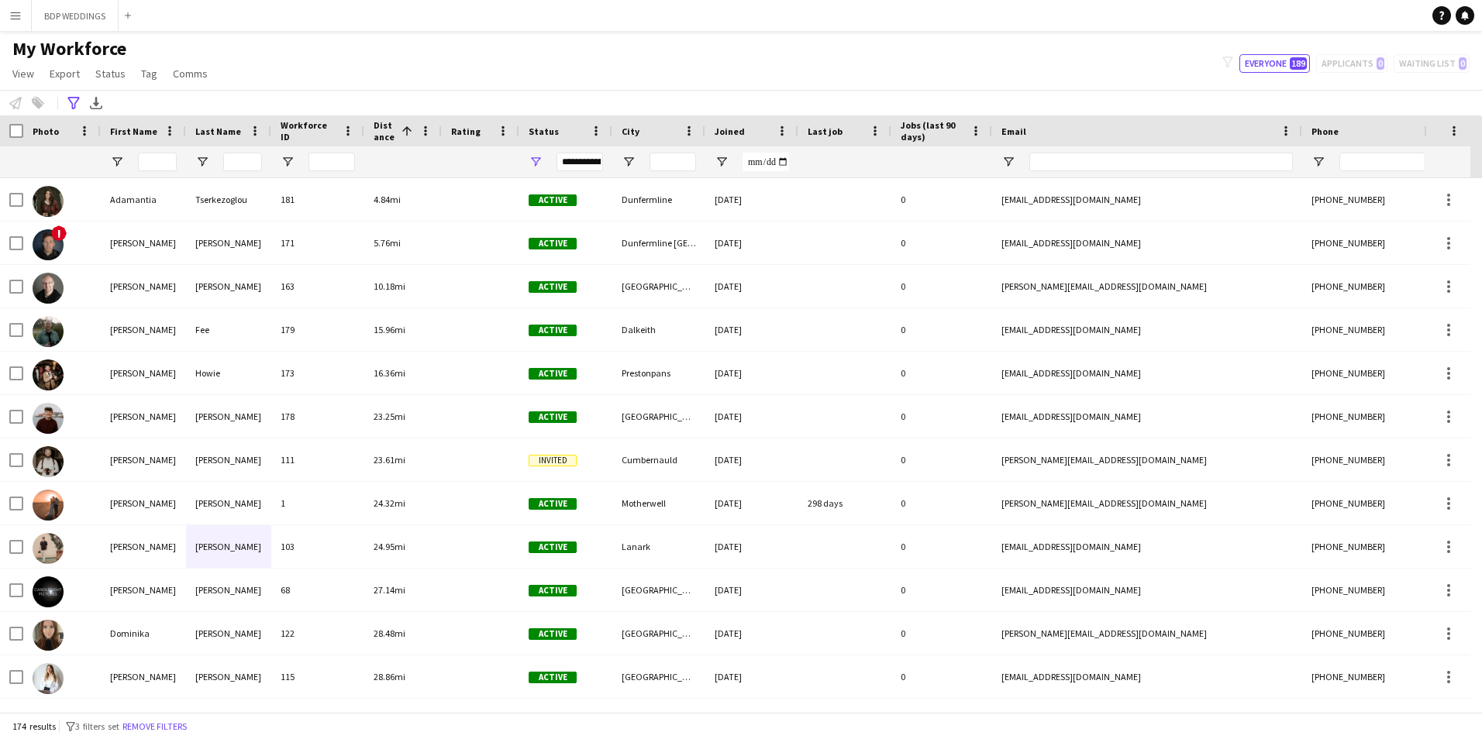 The image size is (1482, 739). Describe the element at coordinates (190, 74) in the screenshot. I see `a: Comms` at that location.